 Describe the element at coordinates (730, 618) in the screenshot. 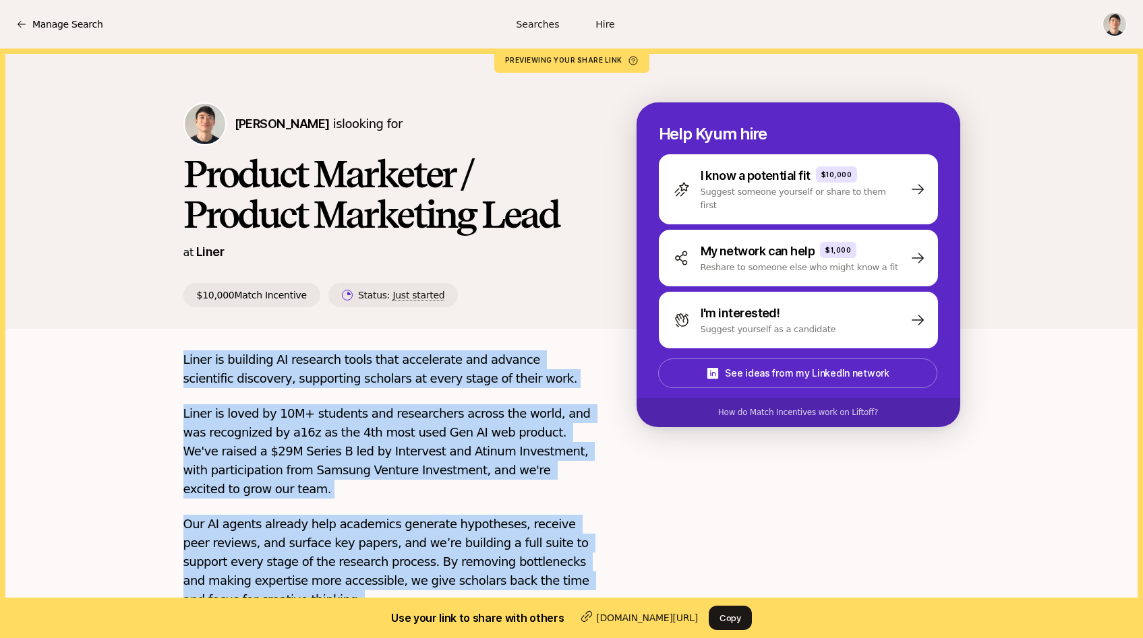

I see `button: Copy` at that location.